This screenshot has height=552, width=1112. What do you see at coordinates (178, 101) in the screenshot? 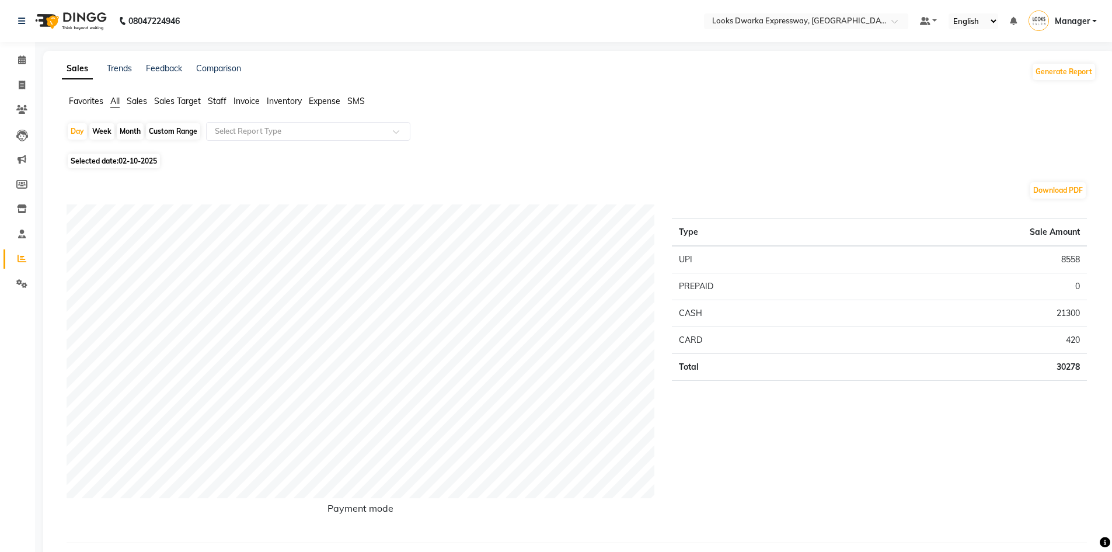
I see `span: Sales Target` at bounding box center [178, 101].